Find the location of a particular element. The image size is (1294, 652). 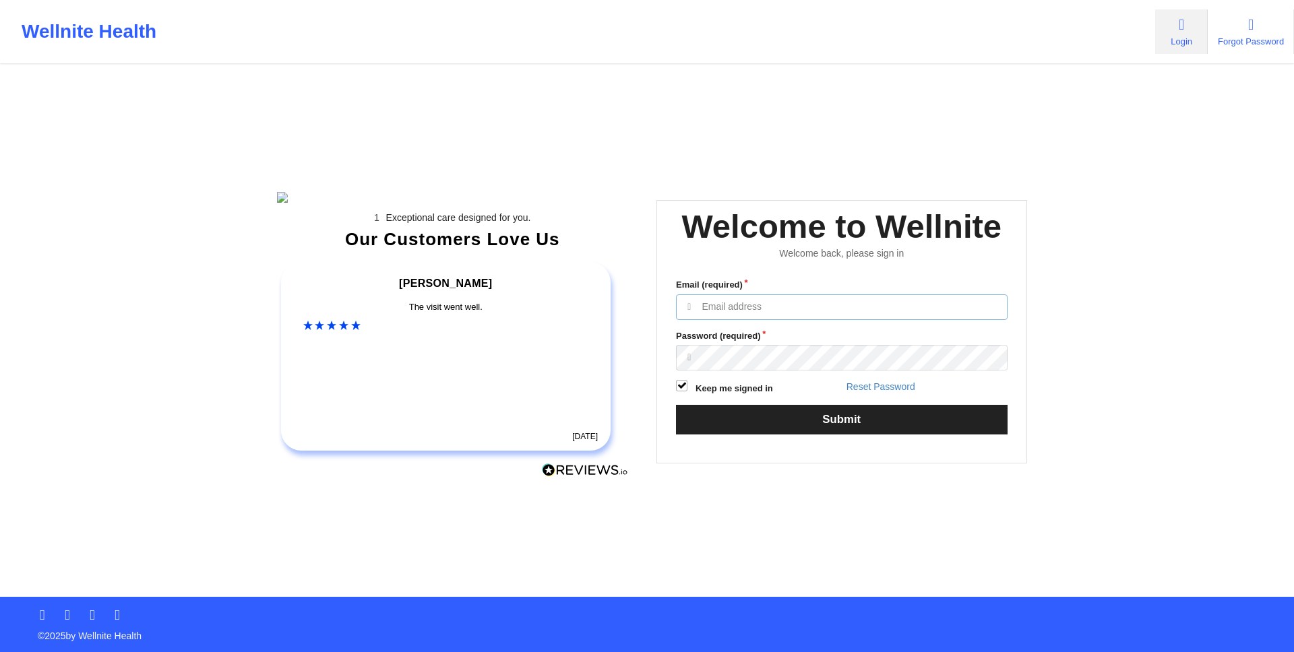

p: © 2025 by Wellnite Health is located at coordinates (647, 631).